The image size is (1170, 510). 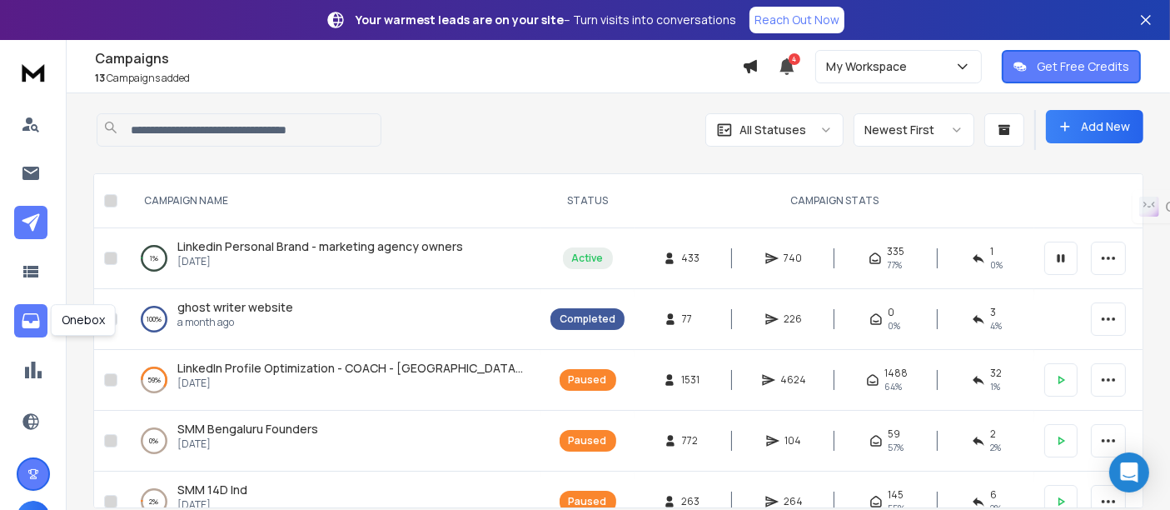 I want to click on span: 13, so click(x=100, y=77).